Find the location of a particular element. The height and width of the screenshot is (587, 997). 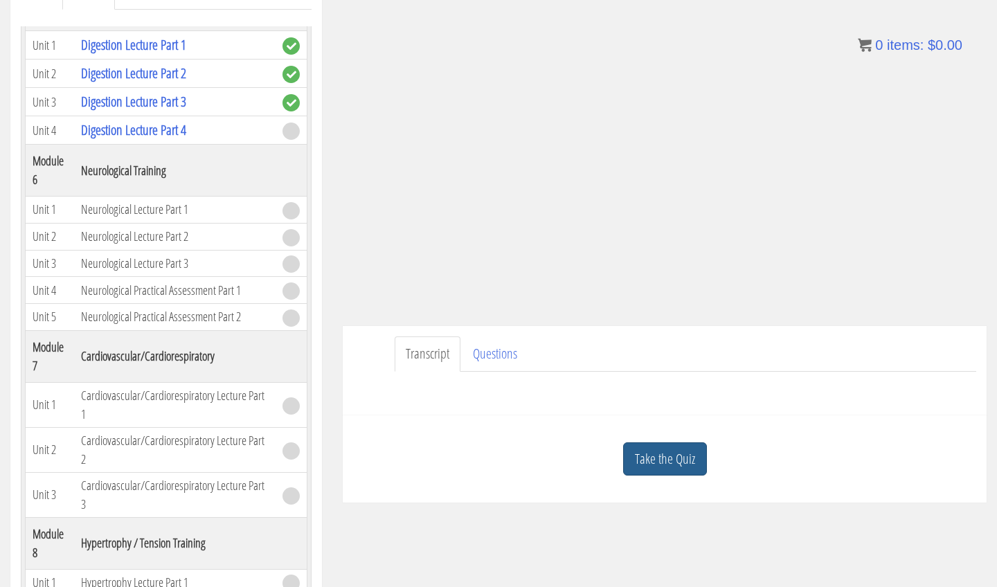

span: 0 is located at coordinates (879, 45).